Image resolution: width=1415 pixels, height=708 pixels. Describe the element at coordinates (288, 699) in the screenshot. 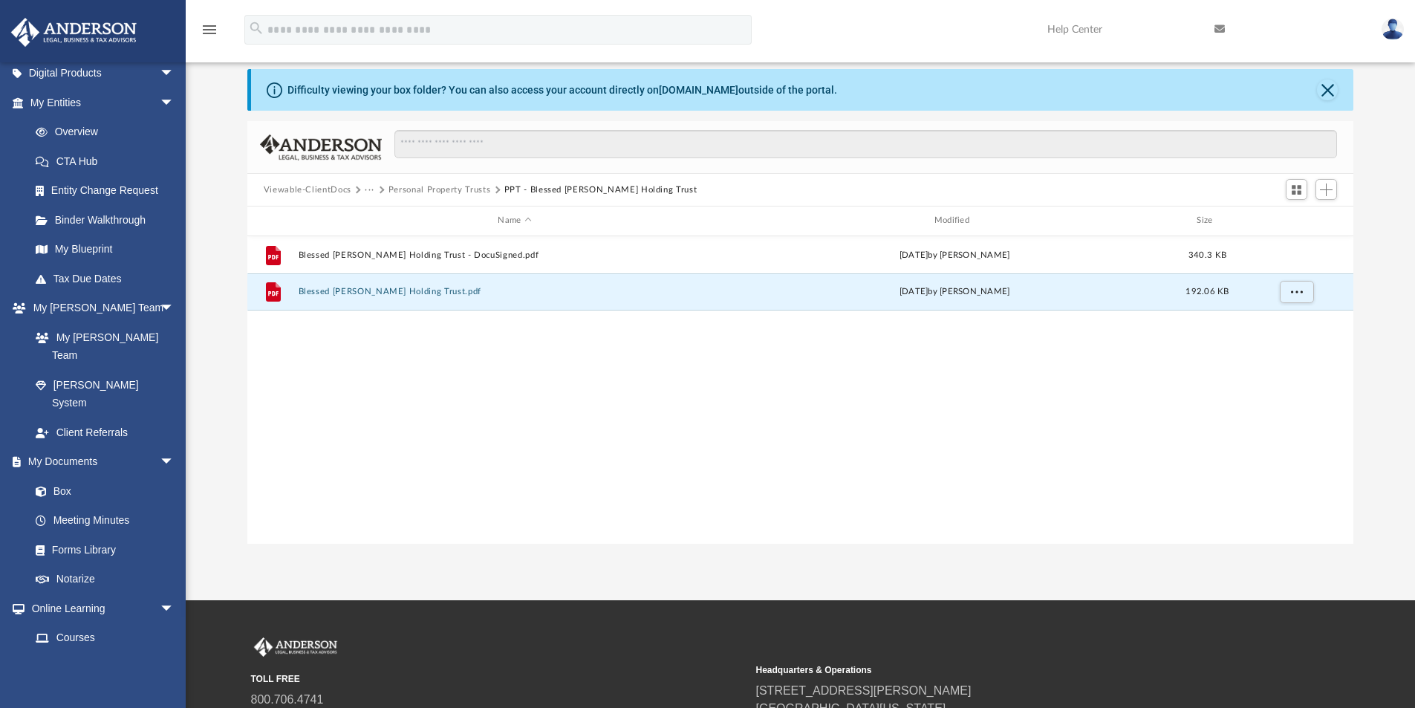

I see `a: 800.706.4741` at that location.